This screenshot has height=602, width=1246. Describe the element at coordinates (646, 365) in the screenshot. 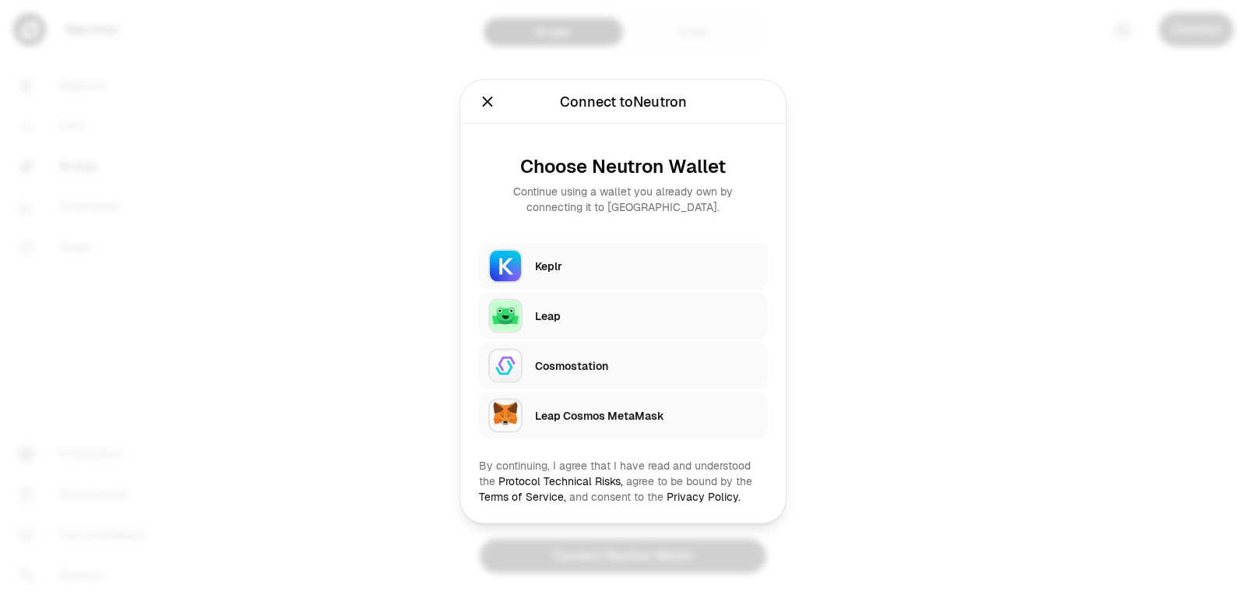

I see `div: Cosmostation` at that location.